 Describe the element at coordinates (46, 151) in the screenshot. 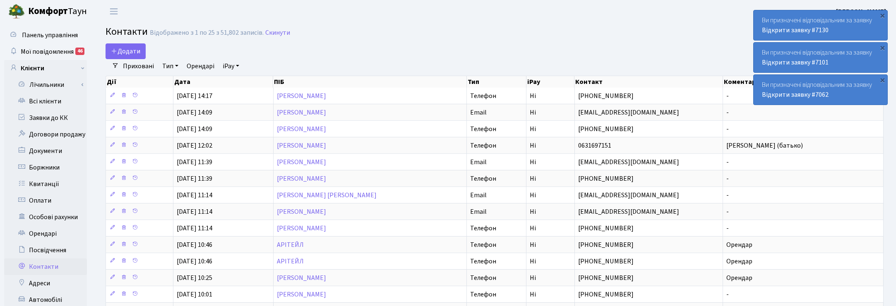

I see `a: Документи` at that location.